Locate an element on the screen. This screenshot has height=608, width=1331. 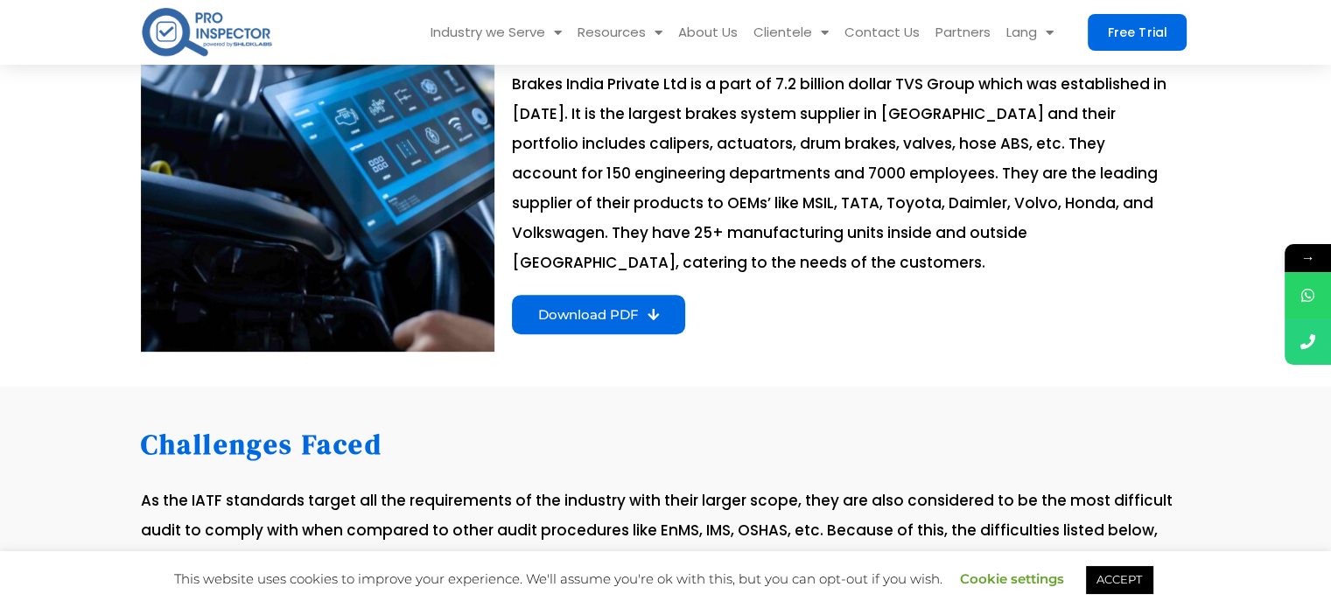
div: As the IATF standards target all the requirements of the industry with their larger scope, they a... is located at coordinates (666, 530).